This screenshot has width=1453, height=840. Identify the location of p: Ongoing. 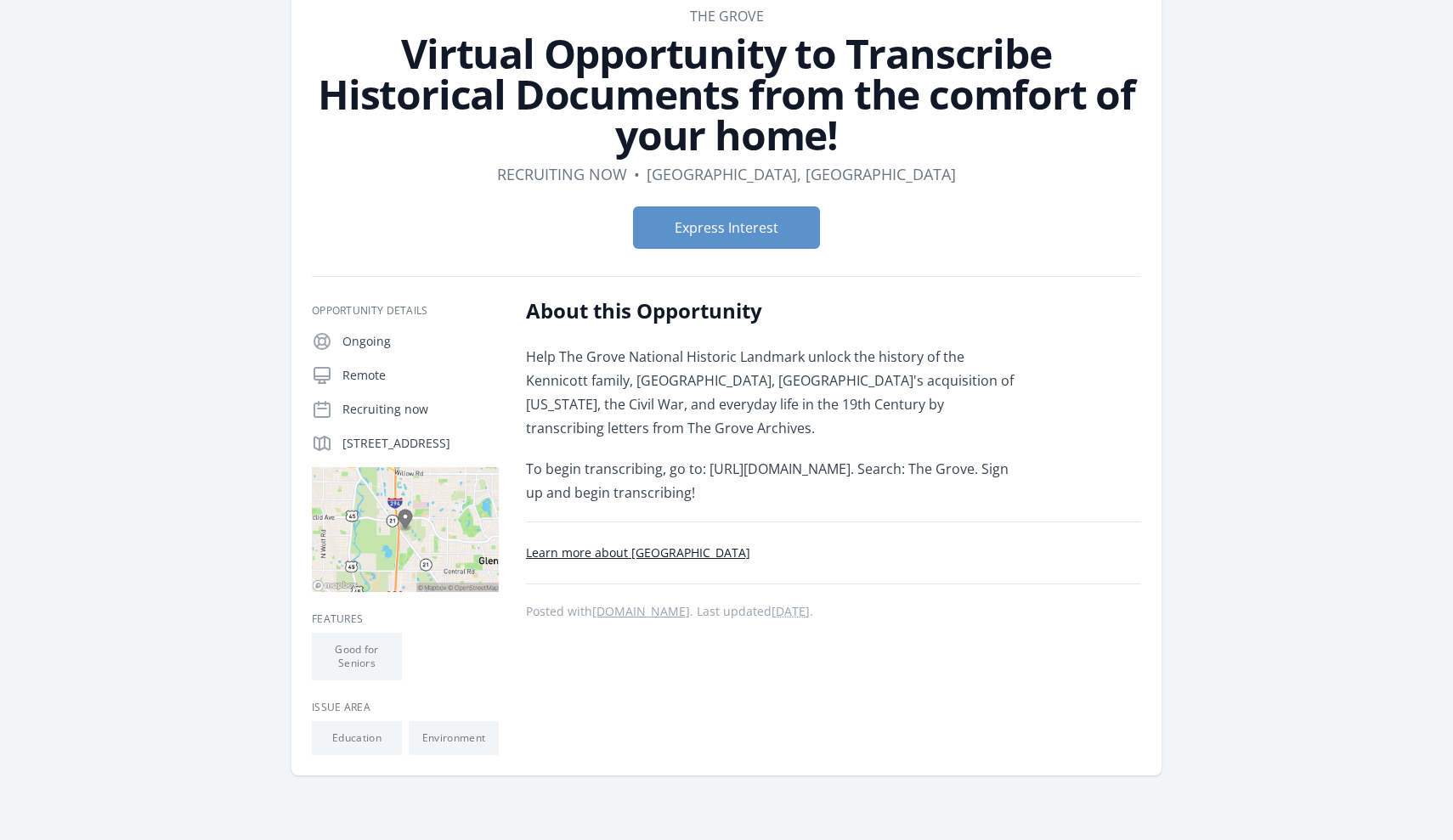
(421, 341).